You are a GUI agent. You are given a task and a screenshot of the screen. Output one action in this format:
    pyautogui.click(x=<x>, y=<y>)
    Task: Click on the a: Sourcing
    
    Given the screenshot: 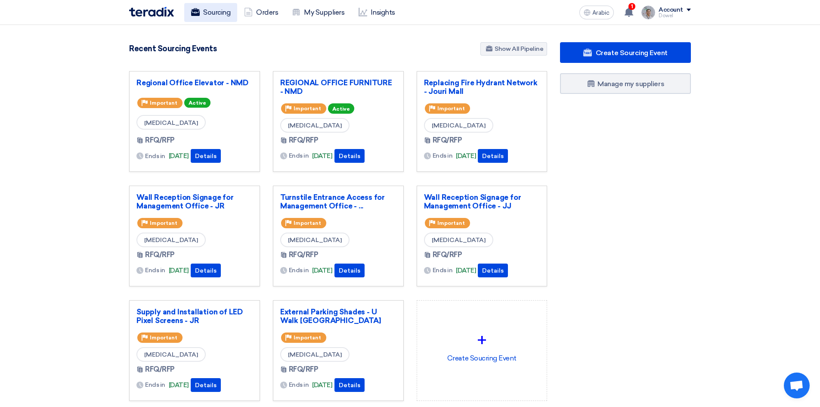 What is the action you would take?
    pyautogui.click(x=210, y=12)
    